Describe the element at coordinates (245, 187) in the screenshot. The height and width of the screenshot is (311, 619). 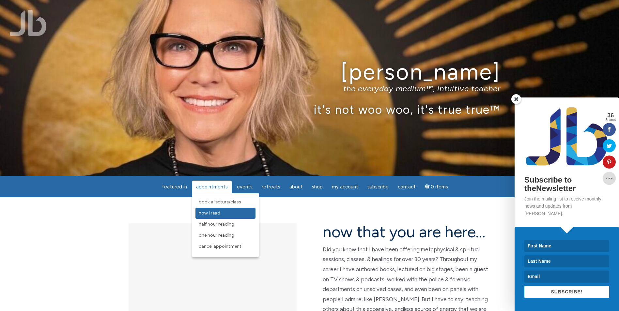
I see `a: Events` at that location.